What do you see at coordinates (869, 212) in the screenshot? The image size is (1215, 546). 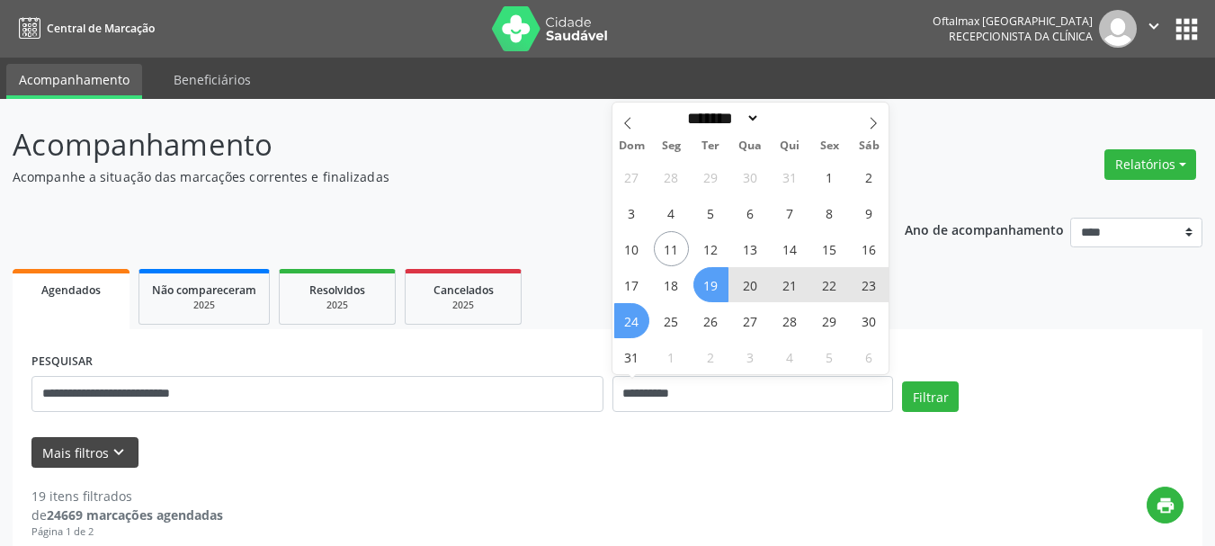 I see `span: Agosto 9, 2025` at bounding box center [869, 212].